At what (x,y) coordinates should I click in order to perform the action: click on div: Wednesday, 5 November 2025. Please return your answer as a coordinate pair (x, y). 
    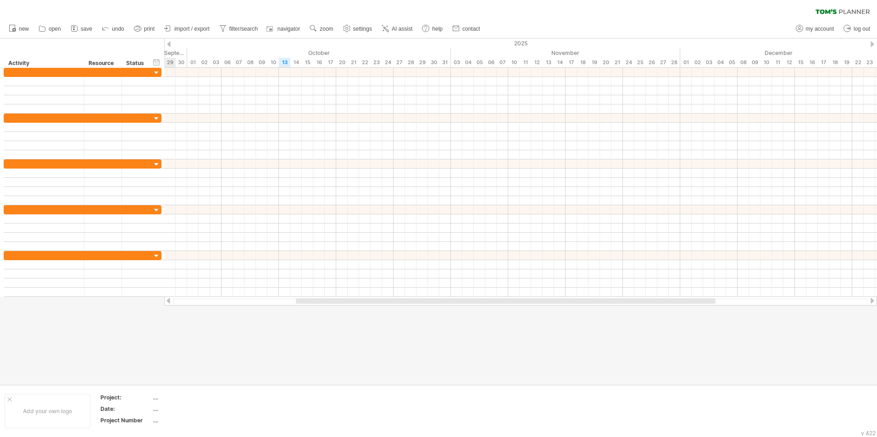
    Looking at the image, I should click on (479, 62).